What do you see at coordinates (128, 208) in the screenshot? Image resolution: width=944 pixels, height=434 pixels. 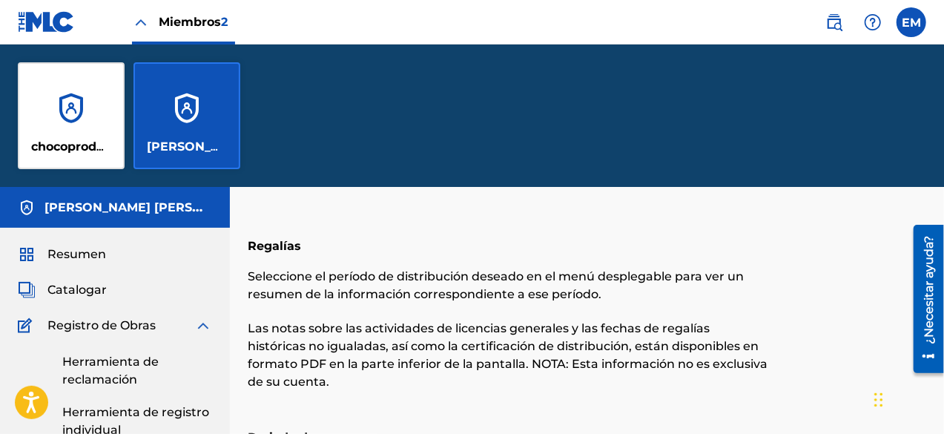 I see `h5: Edwin Martínez Martínez` at bounding box center [128, 208].